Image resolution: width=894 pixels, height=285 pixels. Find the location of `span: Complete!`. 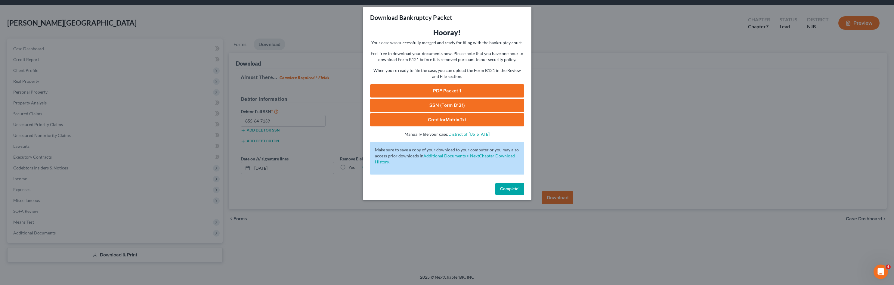

span: Complete! is located at coordinates (510, 189).